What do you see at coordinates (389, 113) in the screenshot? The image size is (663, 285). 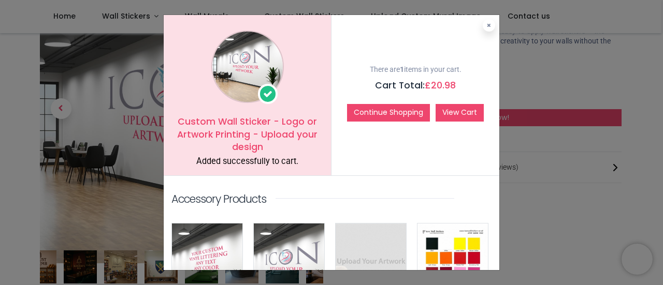 I see `button: Continue Shopping` at bounding box center [389, 113].